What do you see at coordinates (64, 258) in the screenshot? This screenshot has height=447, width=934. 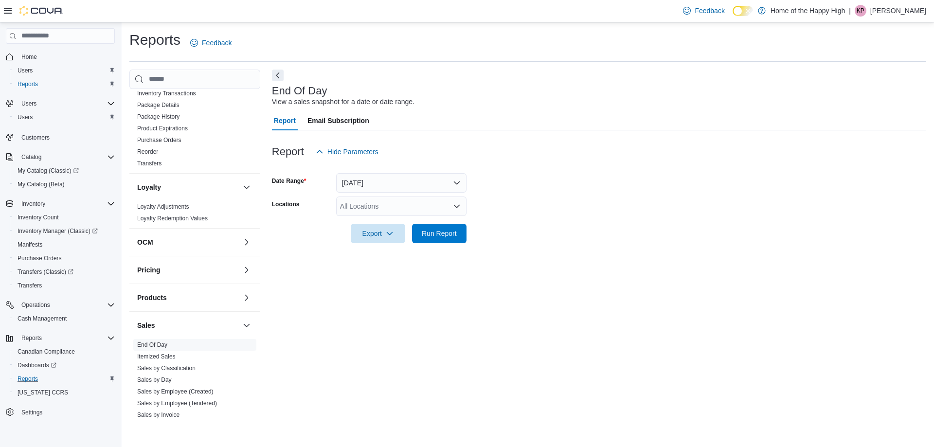 I see `button: Purchase Orders` at bounding box center [64, 258].